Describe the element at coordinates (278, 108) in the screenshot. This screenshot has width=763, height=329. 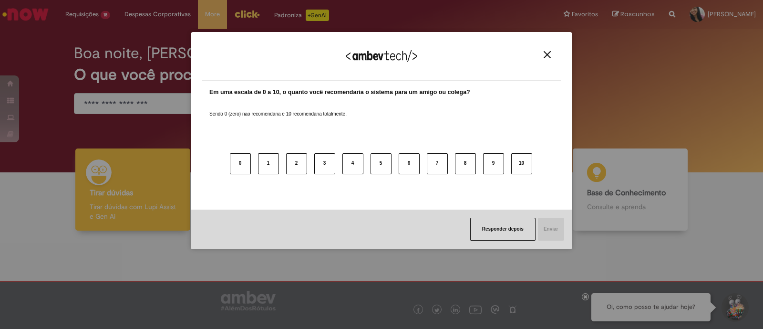
I see `label: Sendo 0 (zero) não recomendaria e 10 recomendaria totalmente.` at that location.